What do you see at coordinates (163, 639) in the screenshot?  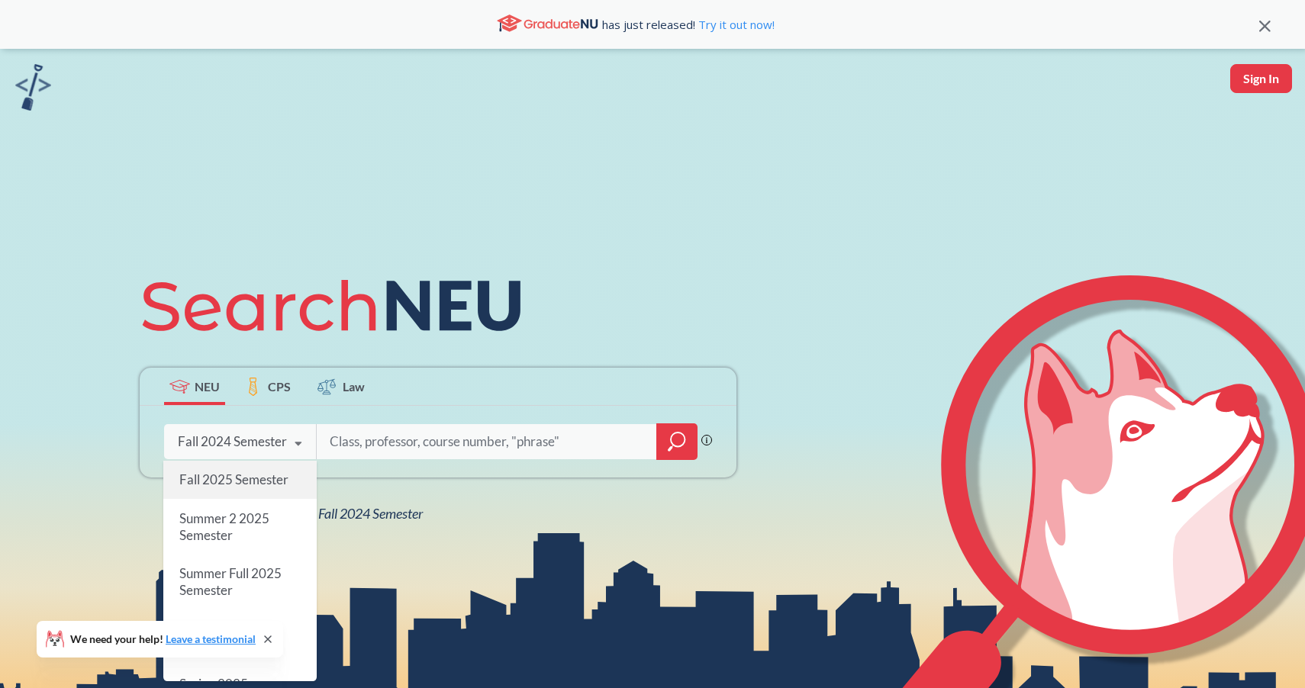 I see `span: We need your help!` at bounding box center [163, 639].